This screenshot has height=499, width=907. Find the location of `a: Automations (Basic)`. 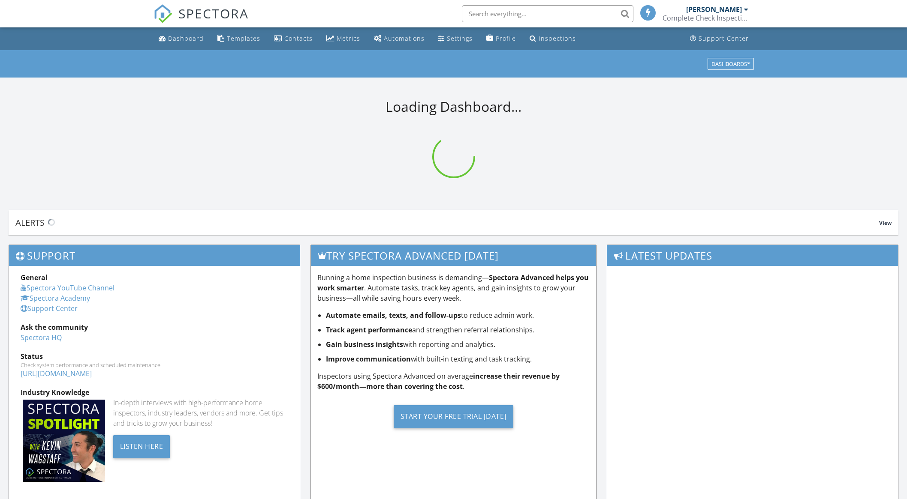

a: Automations (Basic) is located at coordinates (399, 39).